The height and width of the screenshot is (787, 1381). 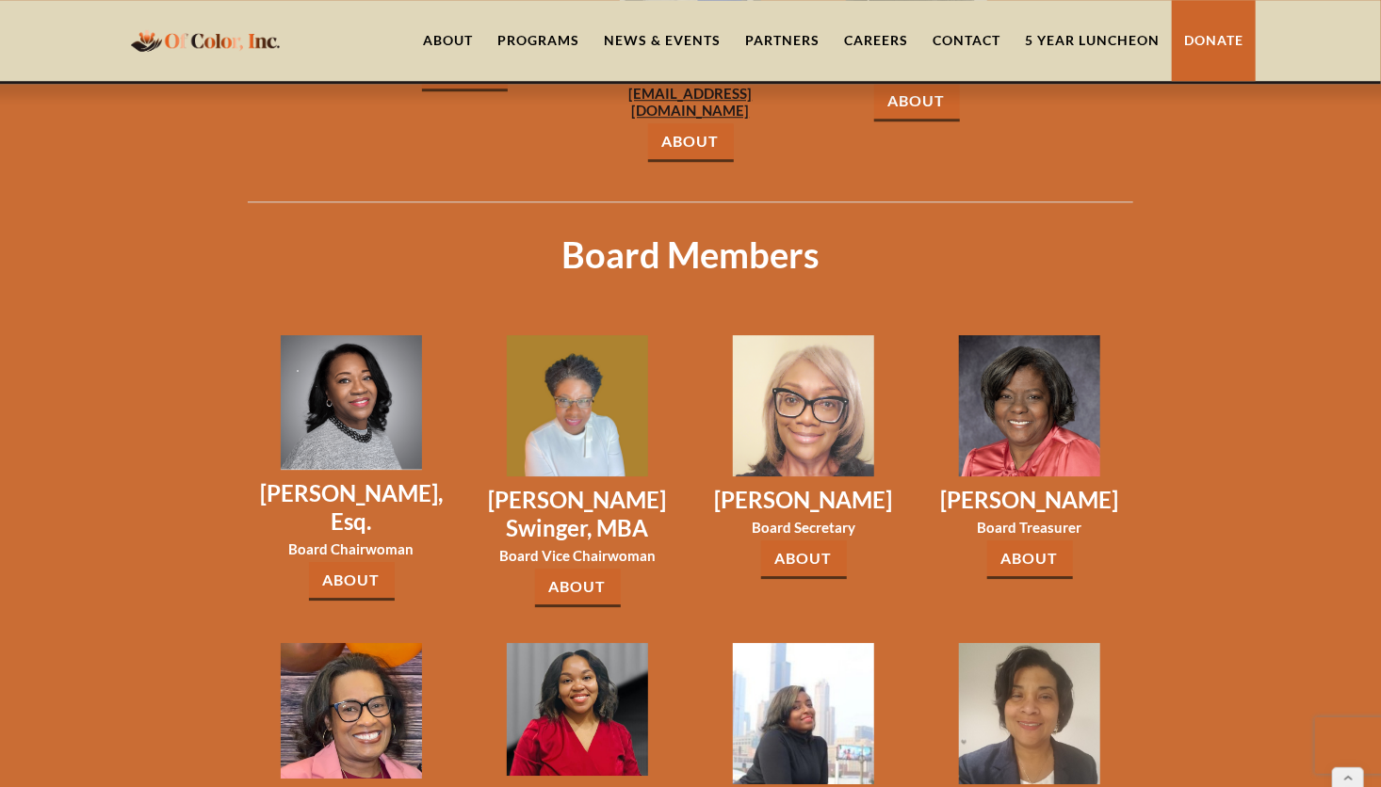 I want to click on h3: Board Chairwoman, so click(x=351, y=549).